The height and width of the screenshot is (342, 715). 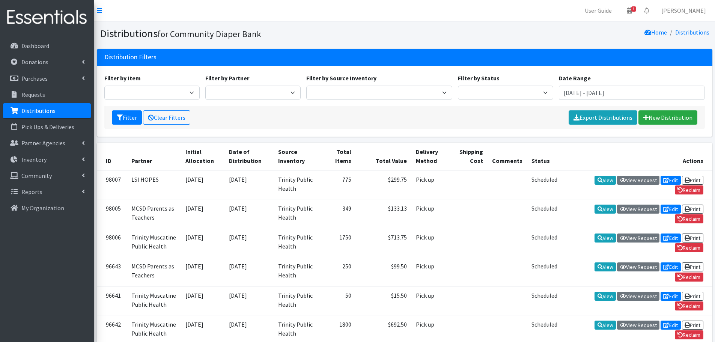 I want to click on a: My Organization, so click(x=47, y=208).